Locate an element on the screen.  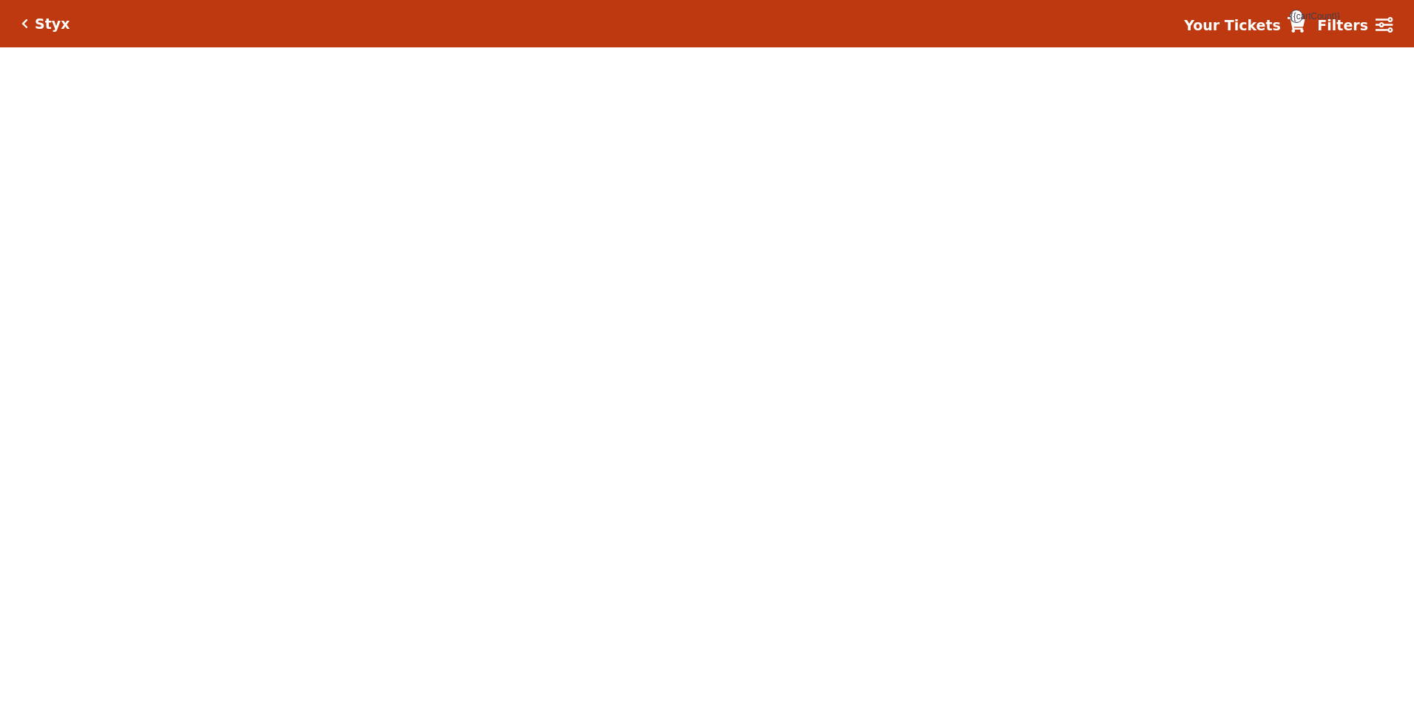
a: Click here to go back to filters is located at coordinates (24, 24).